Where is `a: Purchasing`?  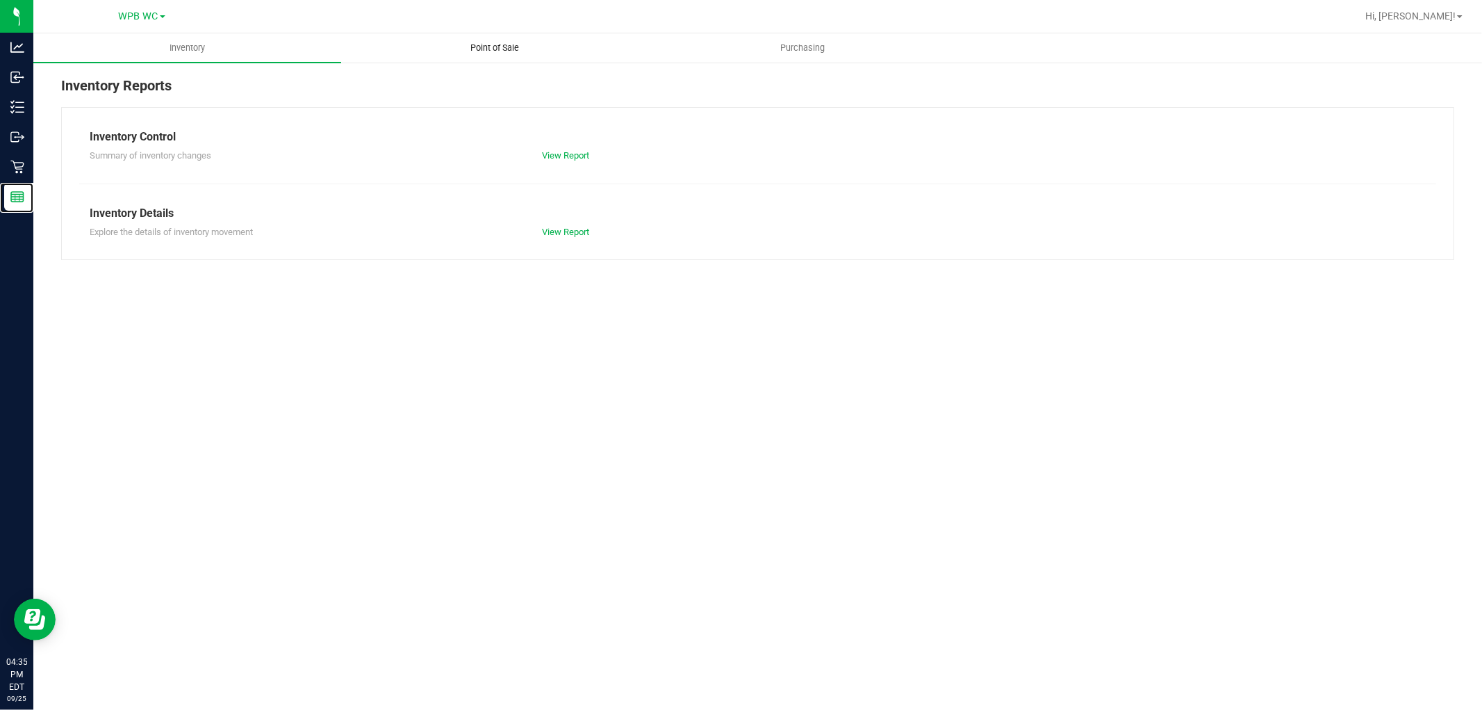
a: Purchasing is located at coordinates (803, 48).